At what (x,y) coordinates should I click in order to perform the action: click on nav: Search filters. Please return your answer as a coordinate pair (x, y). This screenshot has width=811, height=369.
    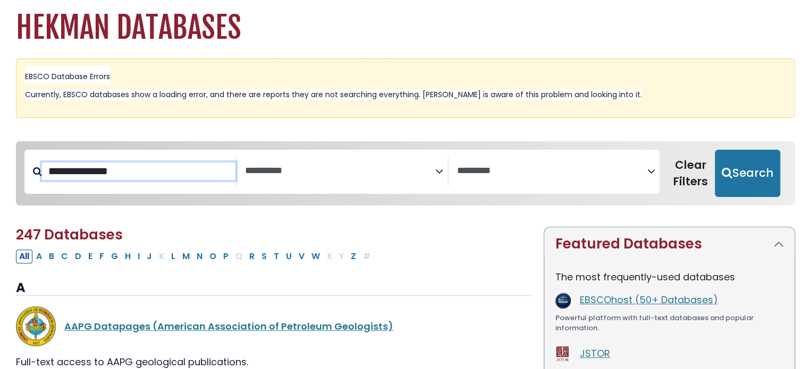
    Looking at the image, I should click on (405, 174).